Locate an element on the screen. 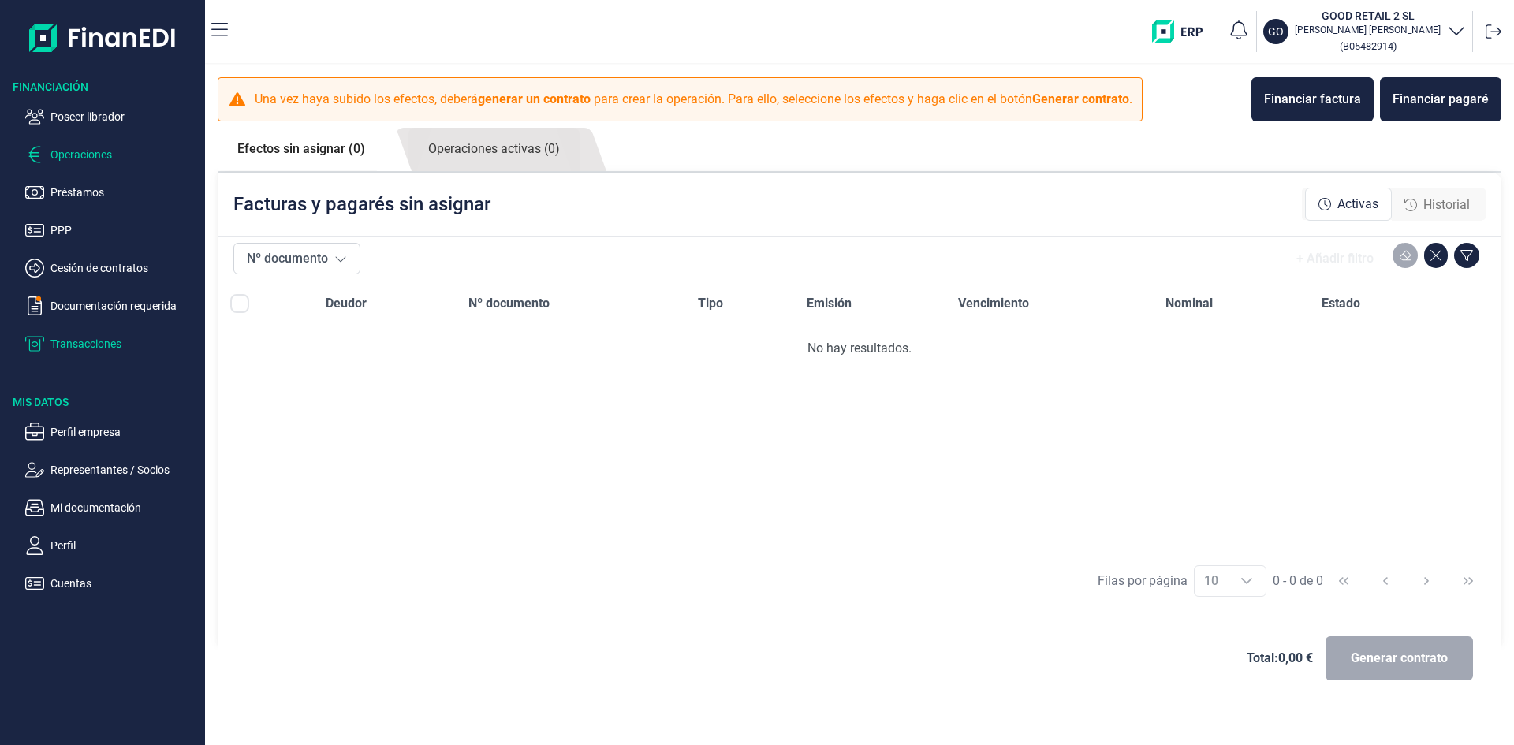 Image resolution: width=1514 pixels, height=745 pixels. span: Estado is located at coordinates (1340, 304).